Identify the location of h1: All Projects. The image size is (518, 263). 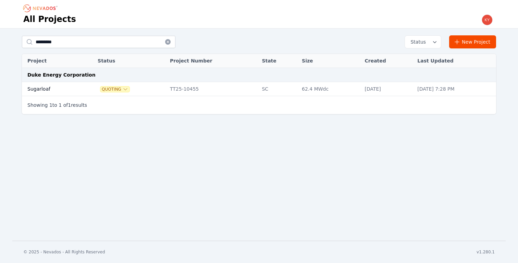
(50, 19).